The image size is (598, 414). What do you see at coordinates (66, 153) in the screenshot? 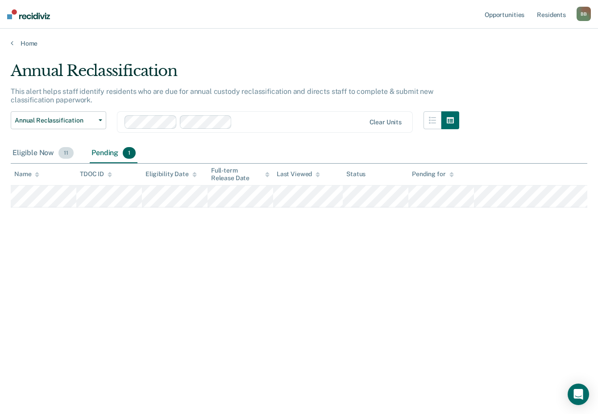
I see `span: 11` at bounding box center [66, 153].